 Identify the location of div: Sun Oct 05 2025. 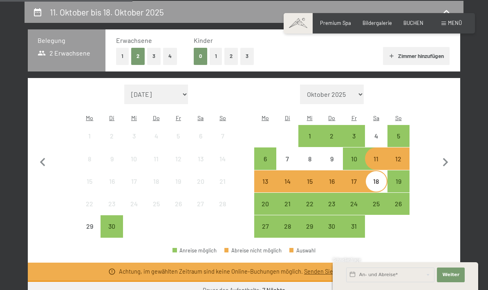
(398, 136).